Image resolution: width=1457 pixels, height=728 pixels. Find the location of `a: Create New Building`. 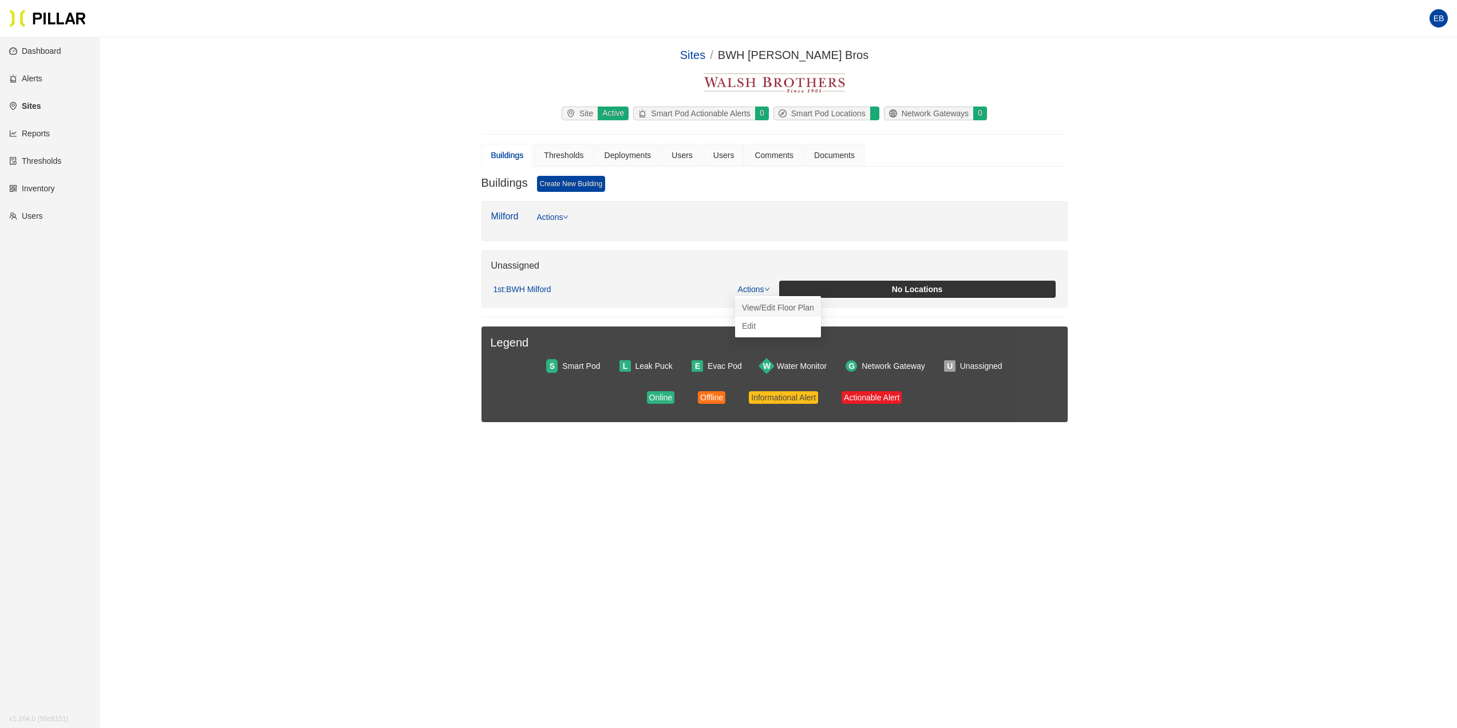

a: Create New Building is located at coordinates (571, 184).